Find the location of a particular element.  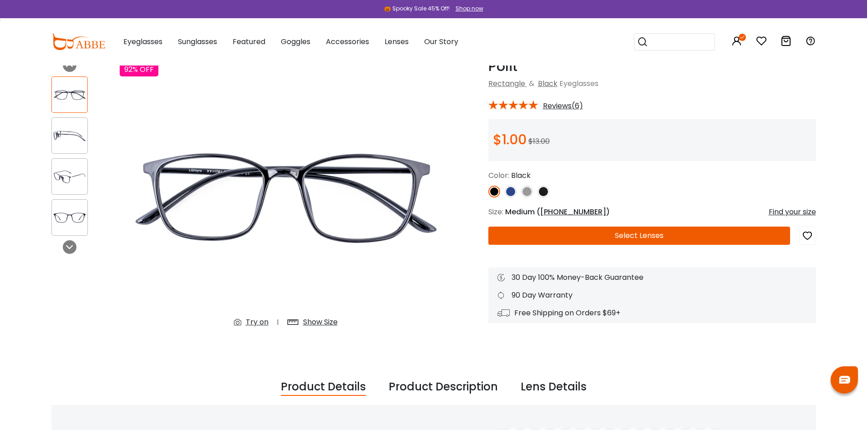

div: Product Details is located at coordinates (323, 387).